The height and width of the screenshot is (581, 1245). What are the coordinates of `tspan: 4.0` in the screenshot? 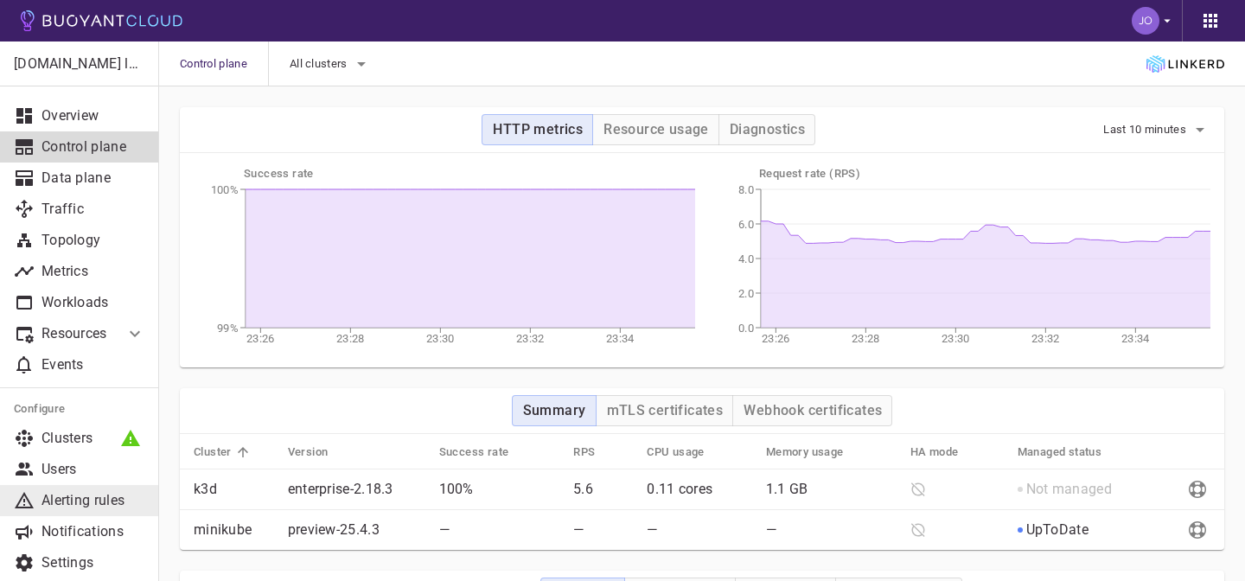 It's located at (746, 259).